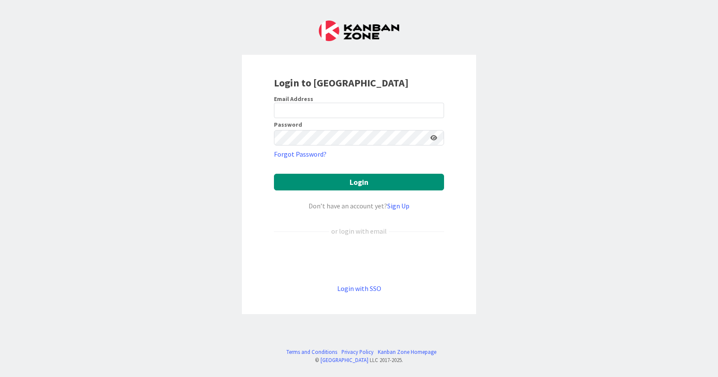  What do you see at coordinates (288, 124) in the screenshot?
I see `label: Password` at bounding box center [288, 124].